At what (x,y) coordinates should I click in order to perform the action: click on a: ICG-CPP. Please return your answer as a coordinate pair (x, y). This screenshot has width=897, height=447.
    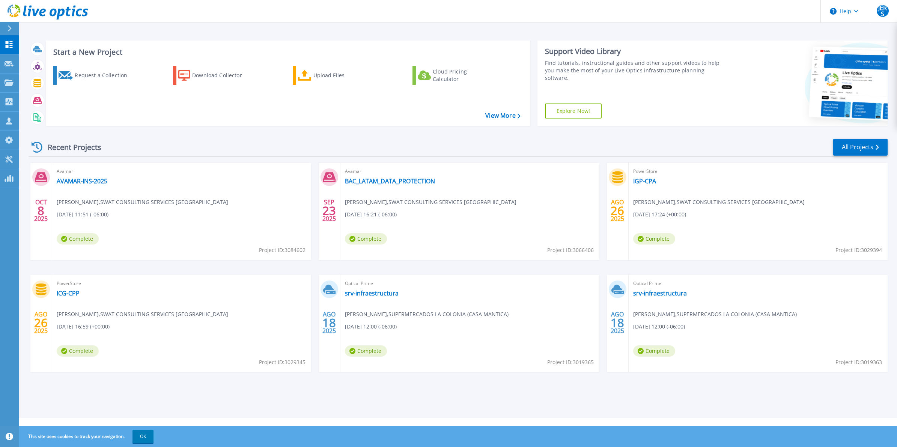
    Looking at the image, I should click on (68, 293).